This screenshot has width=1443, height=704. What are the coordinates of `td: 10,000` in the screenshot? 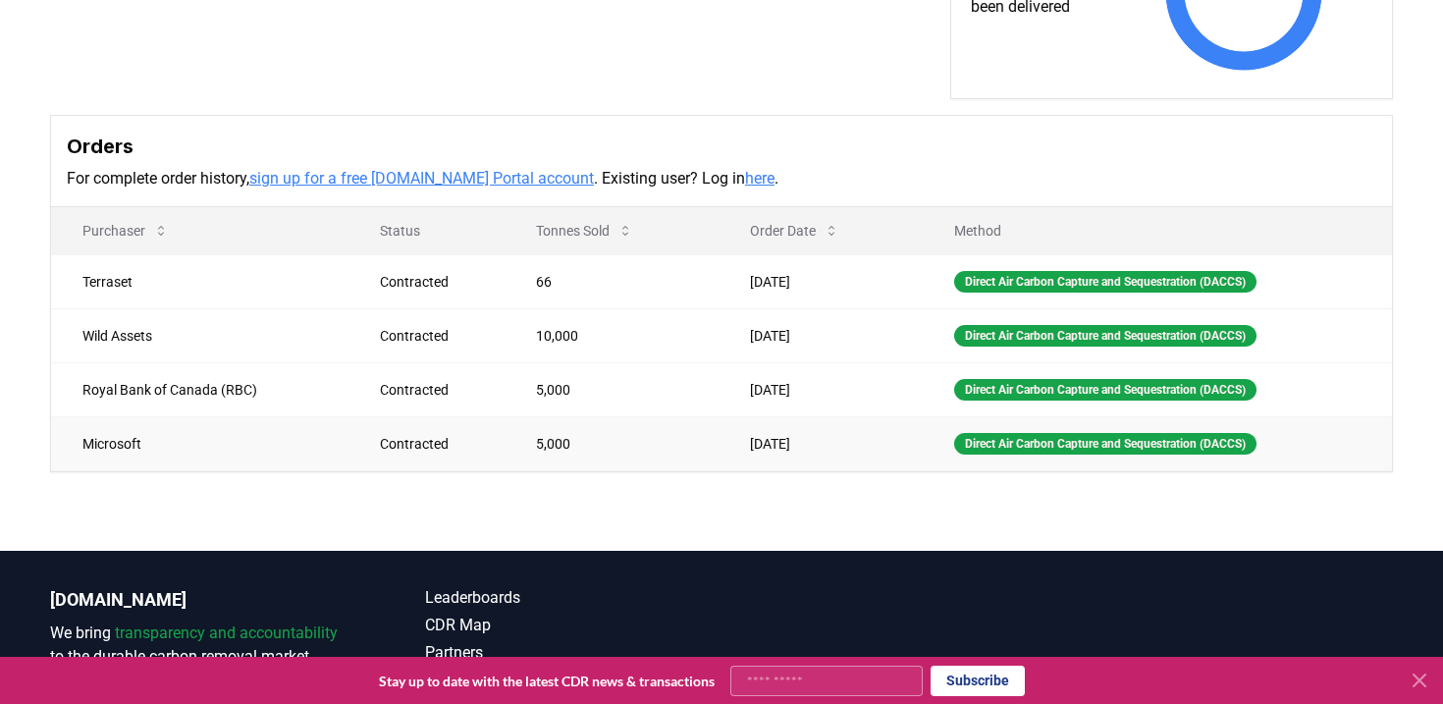 It's located at (612, 335).